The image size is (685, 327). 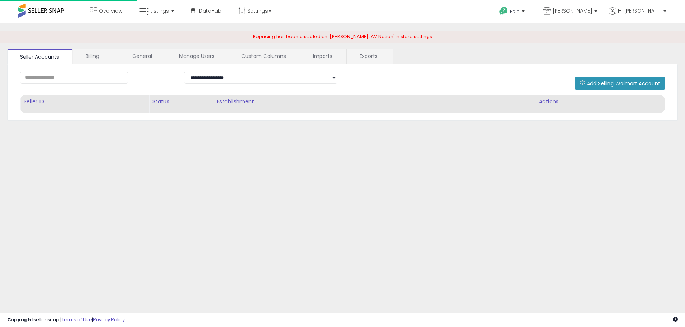 What do you see at coordinates (110, 11) in the screenshot?
I see `span: Overview` at bounding box center [110, 11].